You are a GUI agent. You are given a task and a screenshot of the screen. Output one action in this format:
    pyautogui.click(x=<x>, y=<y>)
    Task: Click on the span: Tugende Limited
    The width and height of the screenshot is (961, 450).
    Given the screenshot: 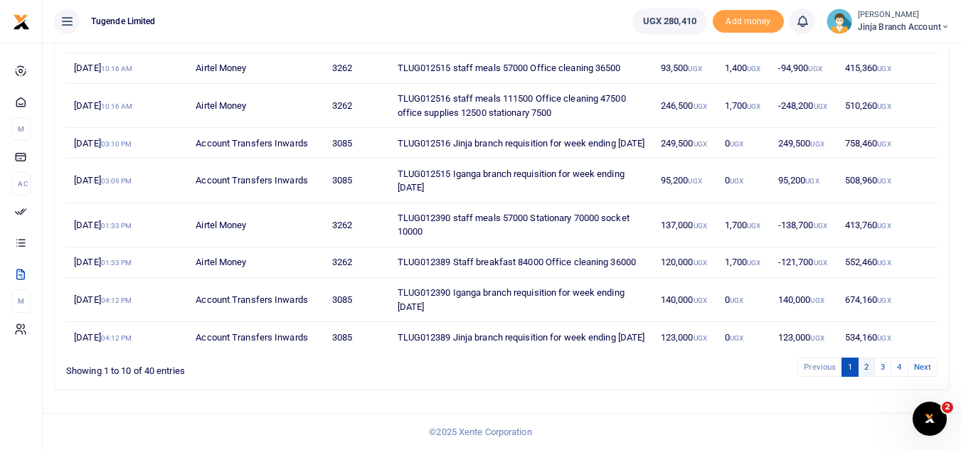 What is the action you would take?
    pyautogui.click(x=123, y=21)
    